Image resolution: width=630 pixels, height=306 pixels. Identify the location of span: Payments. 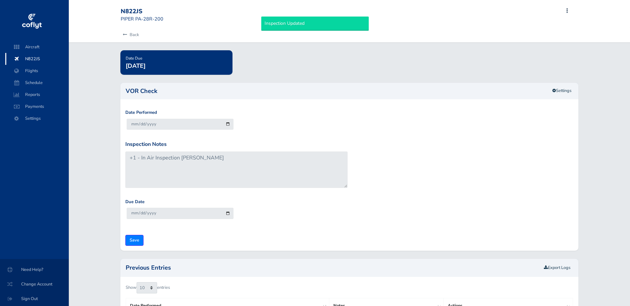
(37, 107).